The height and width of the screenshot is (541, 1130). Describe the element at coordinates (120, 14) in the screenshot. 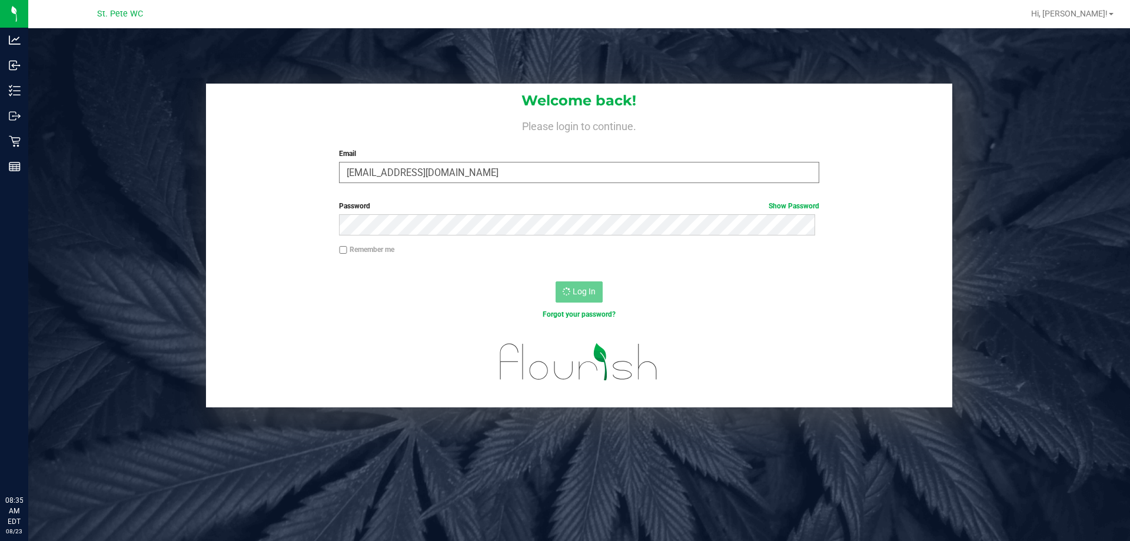

I see `span: St. Pete WC` at that location.